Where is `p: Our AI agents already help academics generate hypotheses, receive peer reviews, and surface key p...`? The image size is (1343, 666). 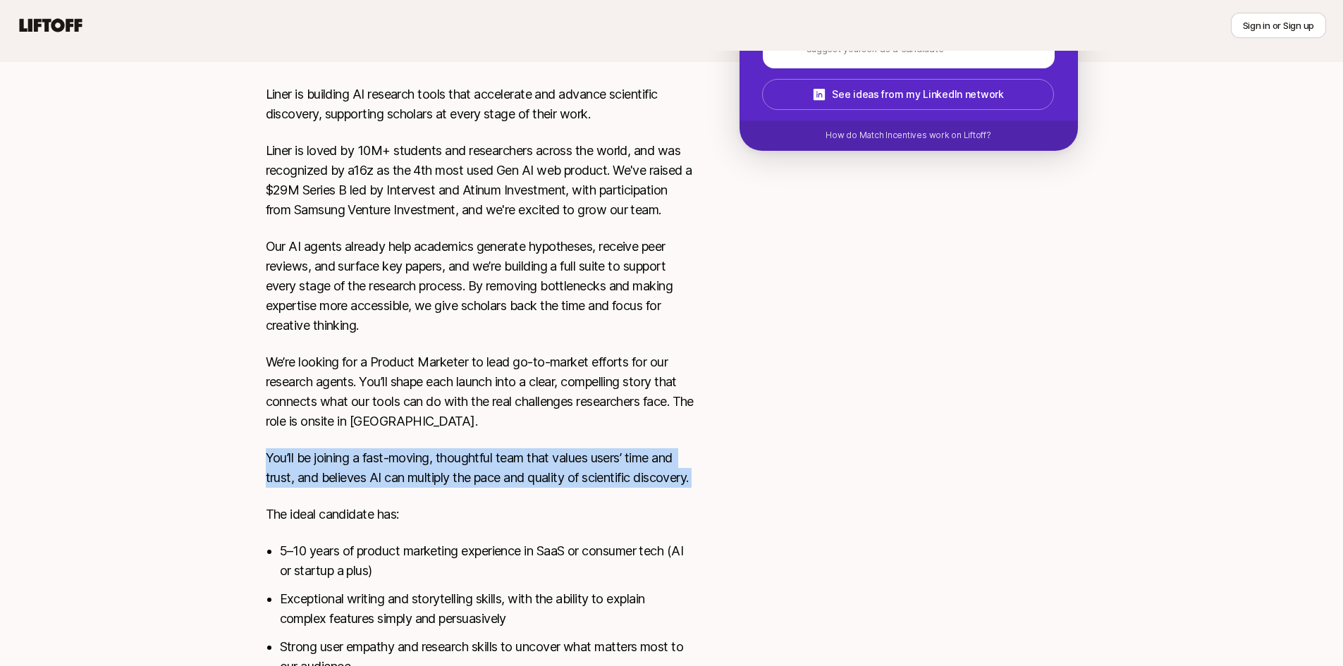
p: Our AI agents already help academics generate hypotheses, receive peer reviews, and surface key p... is located at coordinates (480, 286).